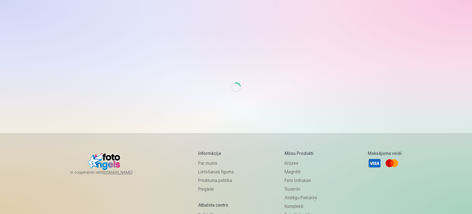 This screenshot has width=472, height=214. Describe the element at coordinates (301, 181) in the screenshot. I see `a: Foto izdrukas` at that location.